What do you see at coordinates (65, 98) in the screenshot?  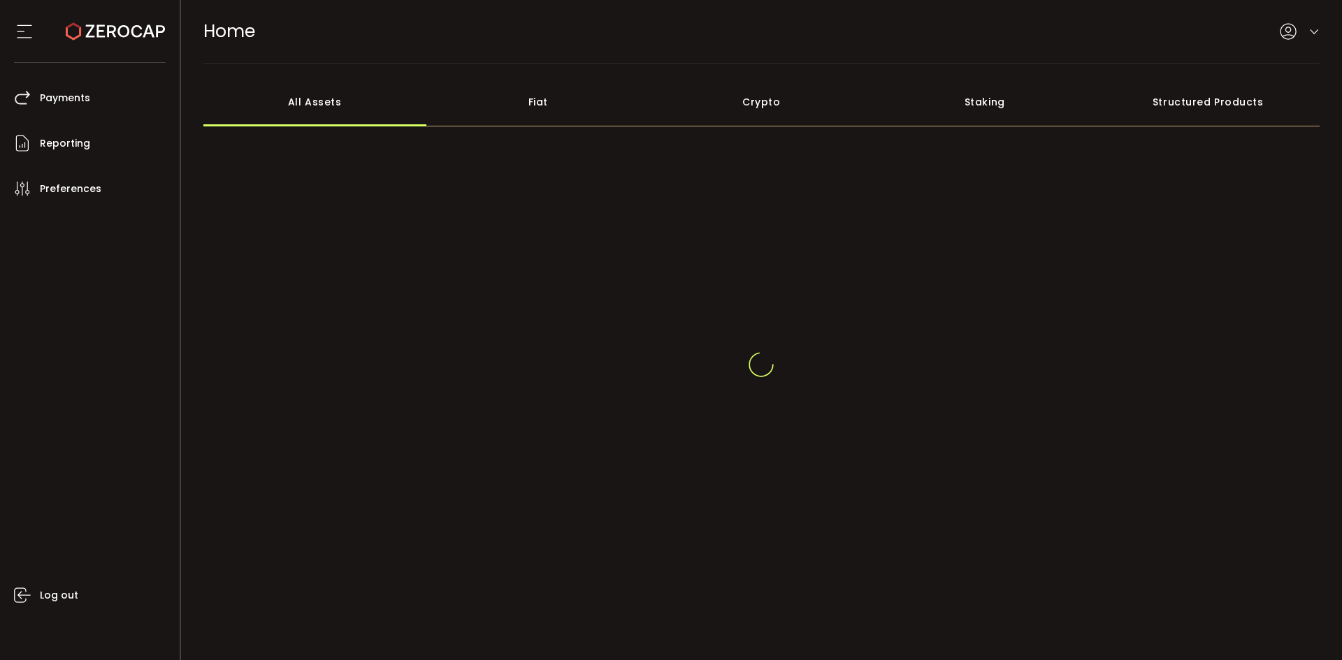 I see `span: Payments` at bounding box center [65, 98].